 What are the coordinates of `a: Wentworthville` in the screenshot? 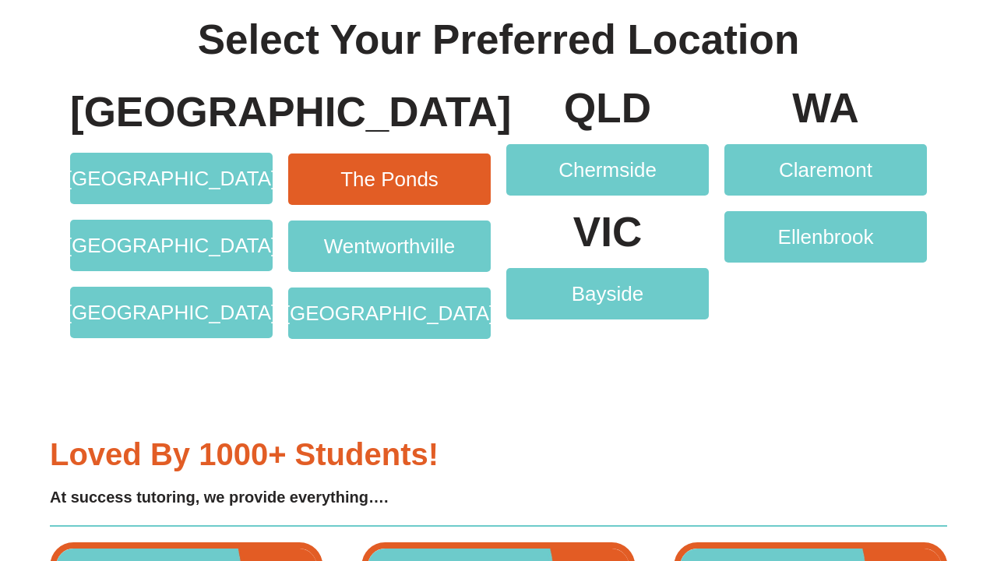 It's located at (390, 246).